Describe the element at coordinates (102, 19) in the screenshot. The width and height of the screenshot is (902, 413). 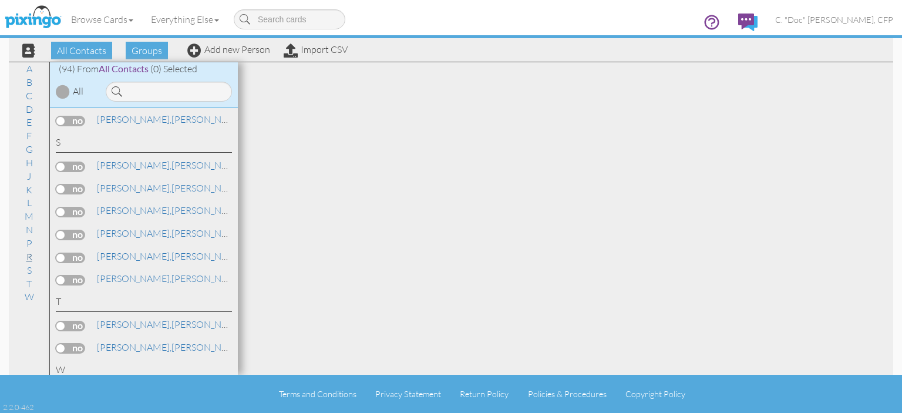
I see `a: Browse Cards` at that location.